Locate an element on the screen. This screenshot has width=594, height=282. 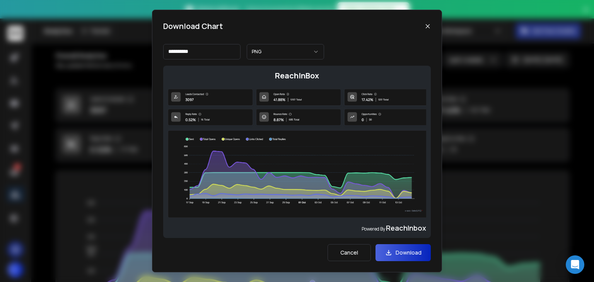
p: Powered By is located at coordinates (394, 228).